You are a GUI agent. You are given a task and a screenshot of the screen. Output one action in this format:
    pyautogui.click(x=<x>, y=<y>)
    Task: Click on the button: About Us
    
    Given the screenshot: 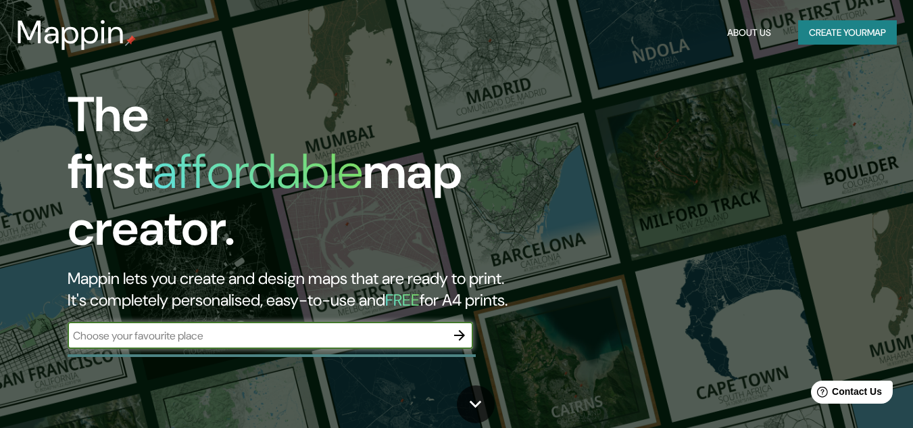 What is the action you would take?
    pyautogui.click(x=749, y=32)
    